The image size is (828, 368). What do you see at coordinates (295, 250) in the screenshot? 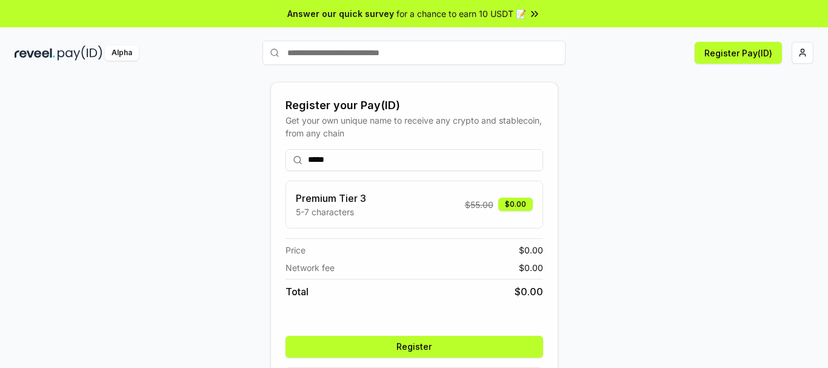
I see `span: Price` at bounding box center [295, 250].